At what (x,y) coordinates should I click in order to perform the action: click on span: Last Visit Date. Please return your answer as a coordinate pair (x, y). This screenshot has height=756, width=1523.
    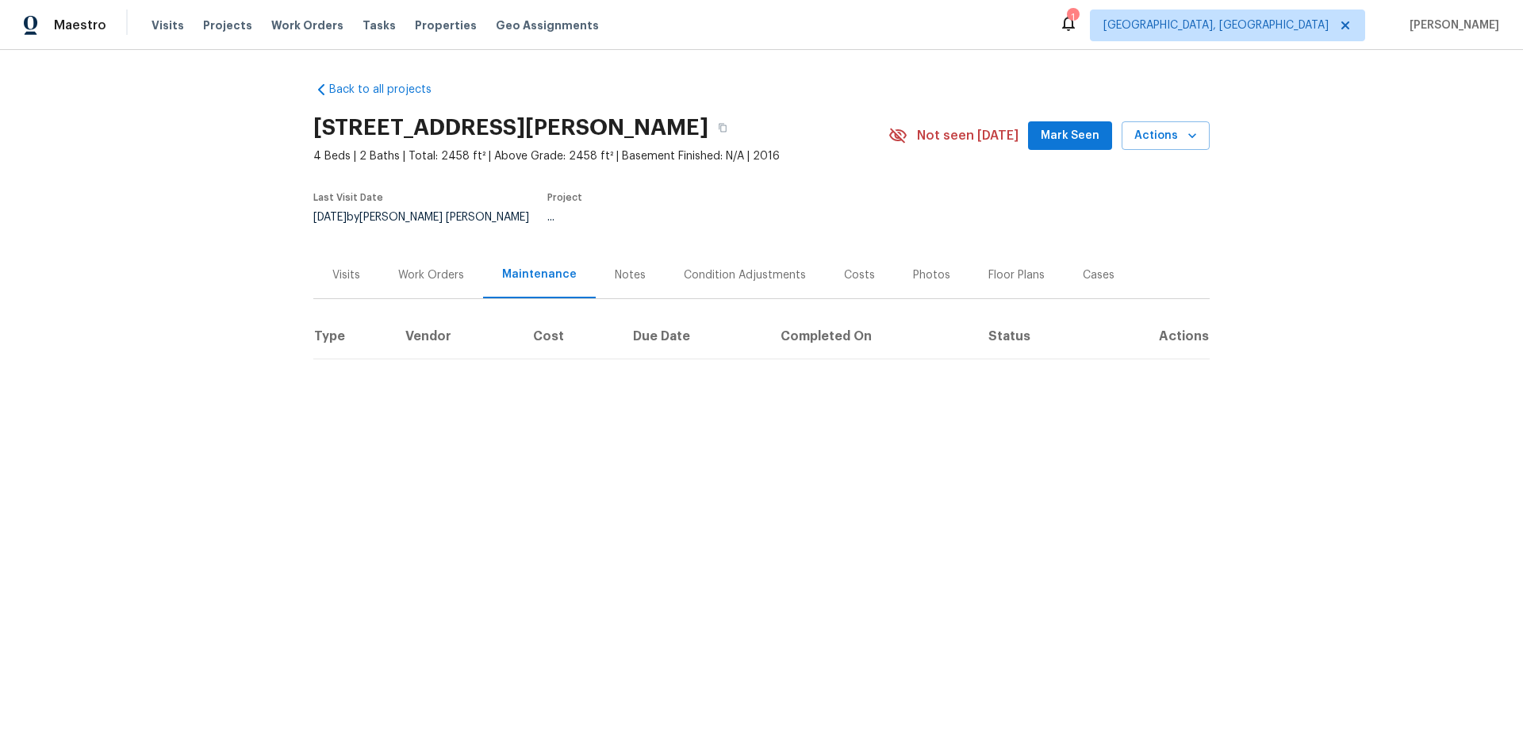
    Looking at the image, I should click on (348, 198).